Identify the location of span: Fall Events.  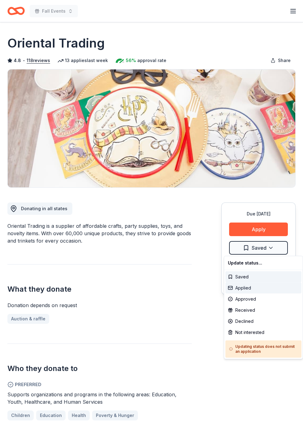
(54, 11).